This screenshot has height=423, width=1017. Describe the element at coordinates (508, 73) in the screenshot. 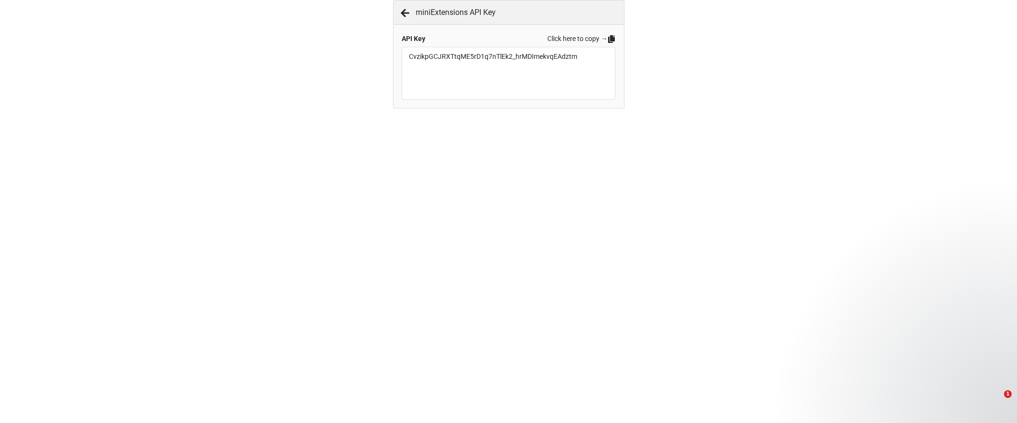

I see `textarea: CvzikpGCJRXTtqME5rD1q7nTlEk2_hrMDImekvqEAdztm` at that location.